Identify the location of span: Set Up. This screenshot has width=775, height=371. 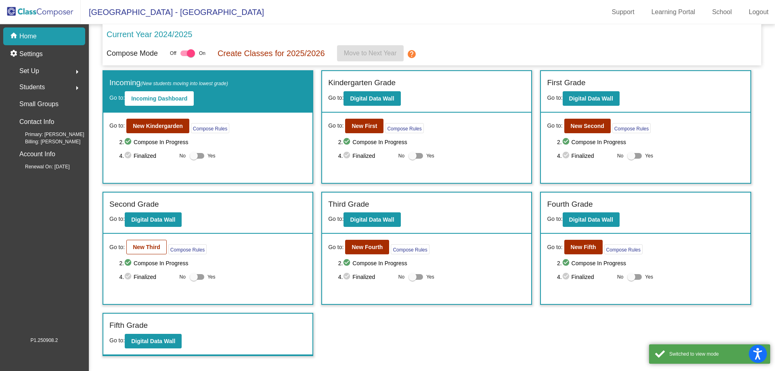
(29, 71).